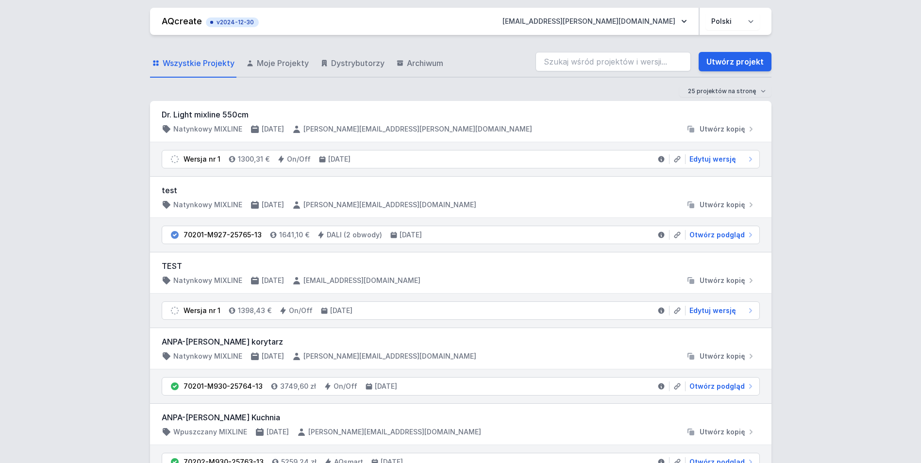  What do you see at coordinates (461, 115) in the screenshot?
I see `h3: Dr. Light mixline 550cm` at bounding box center [461, 115].